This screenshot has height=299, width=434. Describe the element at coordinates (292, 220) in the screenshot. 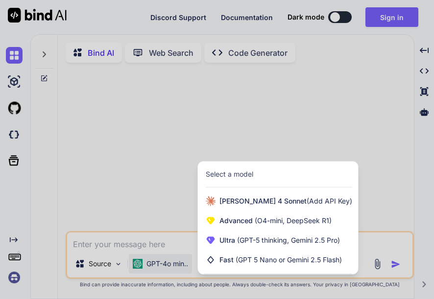

I see `span: (O4-mini, DeepSeek R1)` at that location.